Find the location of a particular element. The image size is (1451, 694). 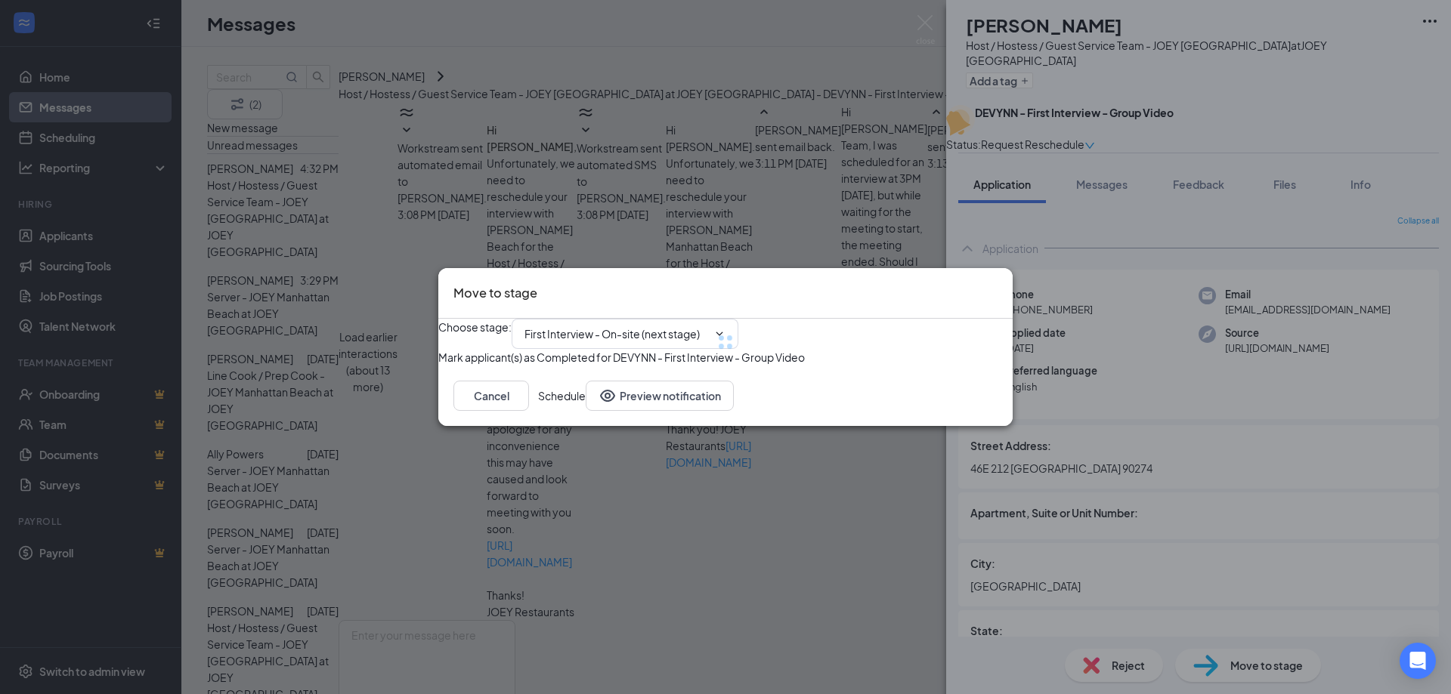

h3: Move to stage is located at coordinates (495, 293).